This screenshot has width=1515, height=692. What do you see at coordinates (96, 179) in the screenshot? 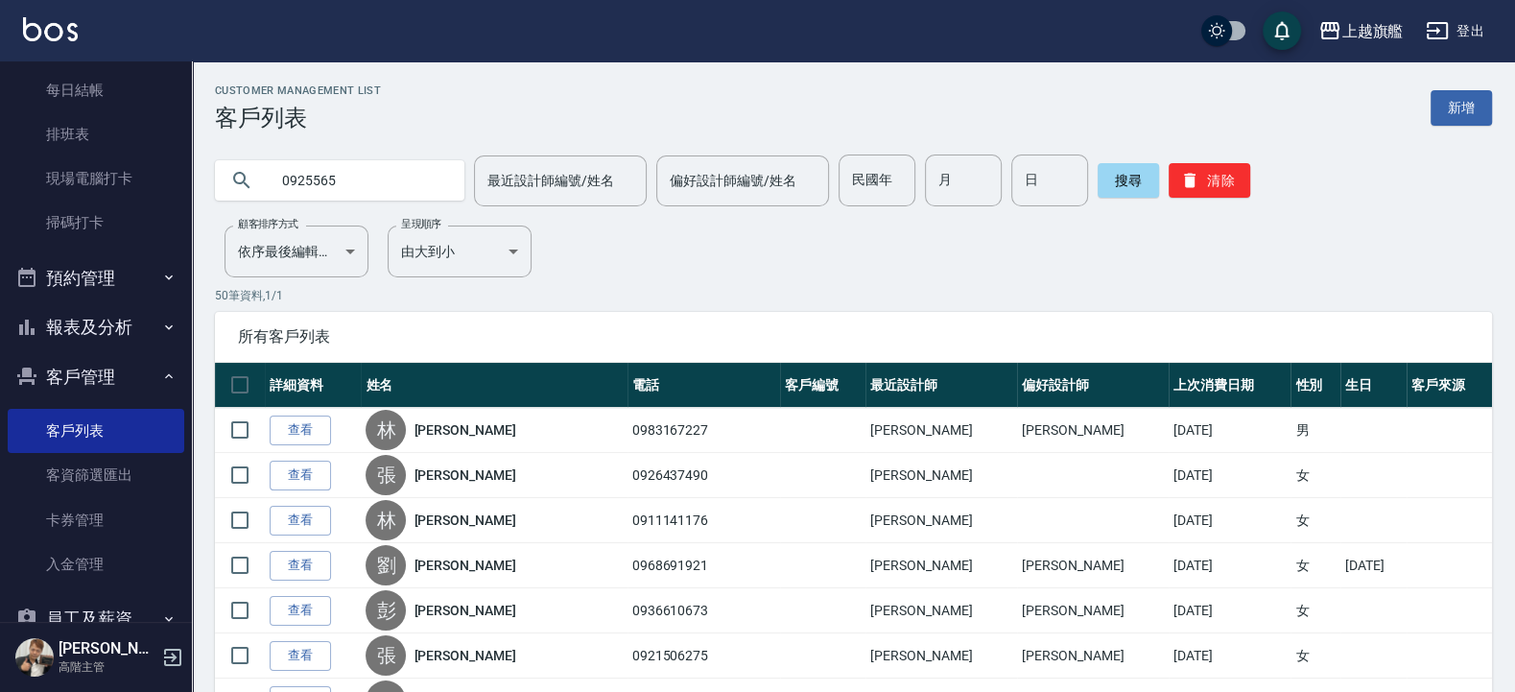
I see `a: 現場電腦打卡` at bounding box center [96, 179].